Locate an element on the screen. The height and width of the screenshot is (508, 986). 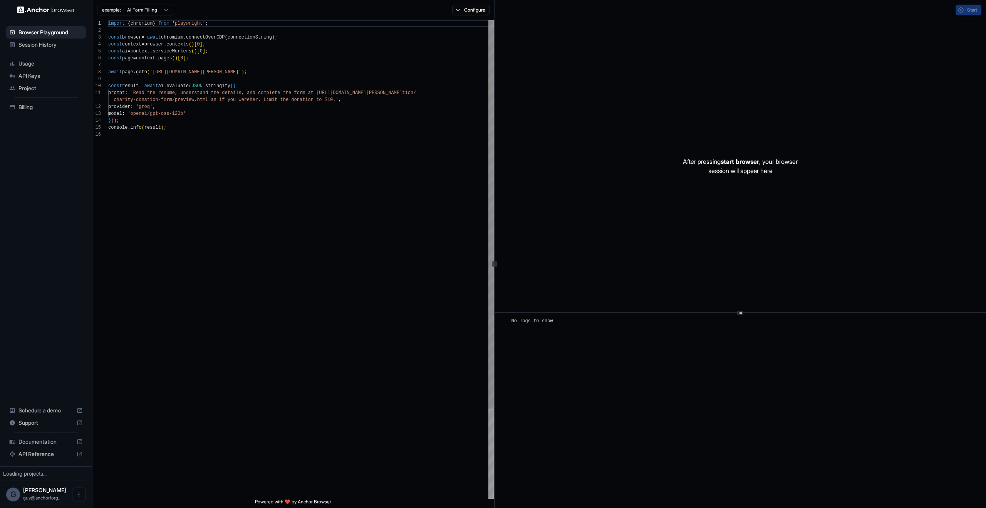
span: stringify is located at coordinates (218, 86).